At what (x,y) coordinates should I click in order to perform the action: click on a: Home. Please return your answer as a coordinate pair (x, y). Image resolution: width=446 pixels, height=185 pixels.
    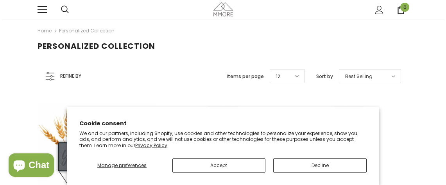
    Looking at the image, I should click on (45, 31).